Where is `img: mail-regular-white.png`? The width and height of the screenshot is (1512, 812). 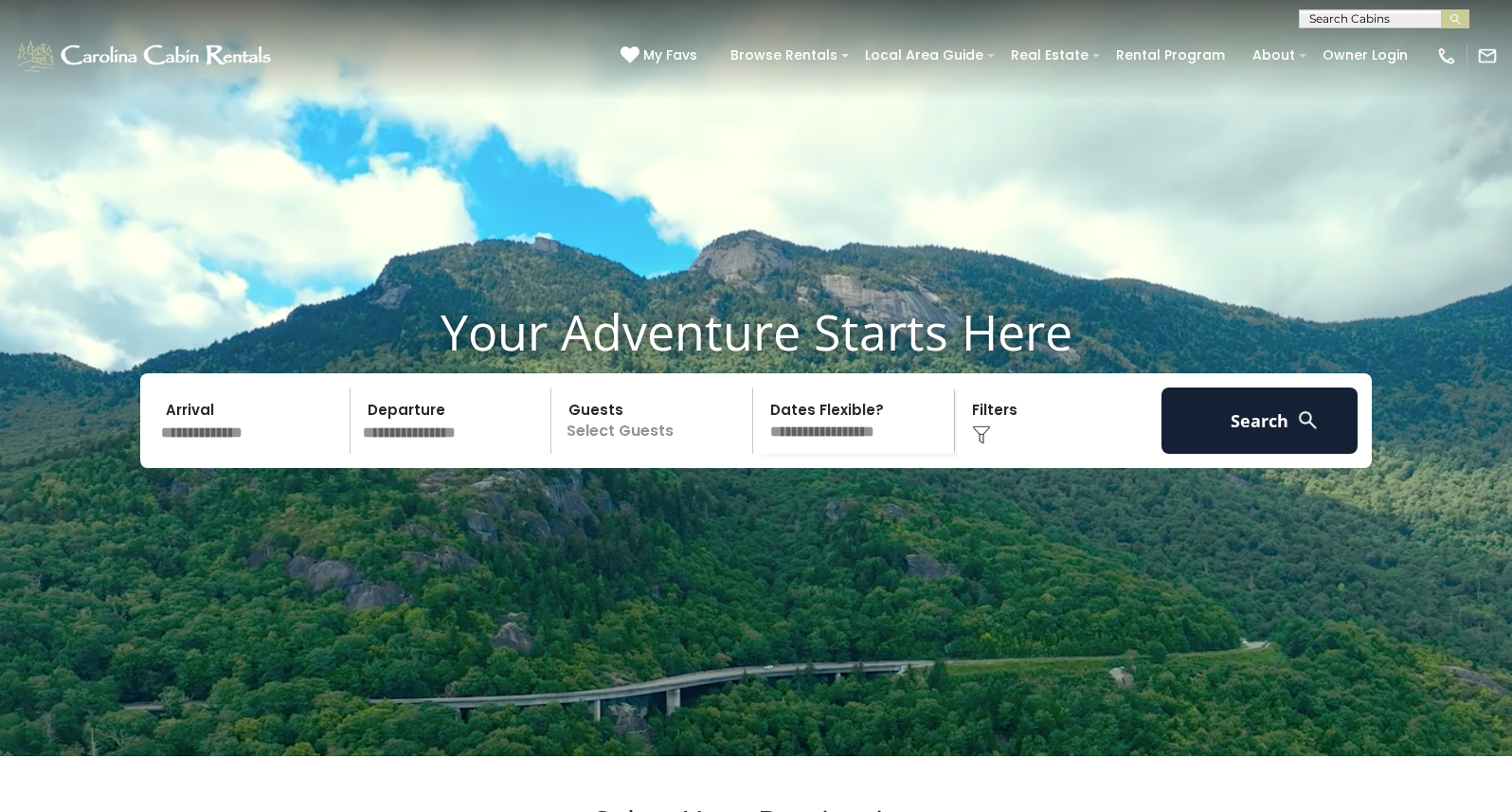
img: mail-regular-white.png is located at coordinates (1488, 56).